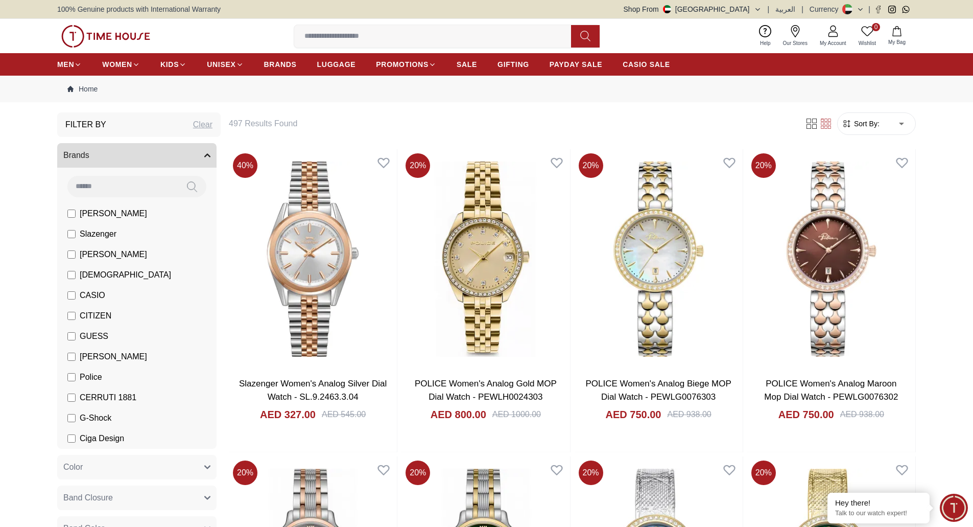 Image resolution: width=973 pixels, height=527 pixels. I want to click on a: MEN, so click(69, 64).